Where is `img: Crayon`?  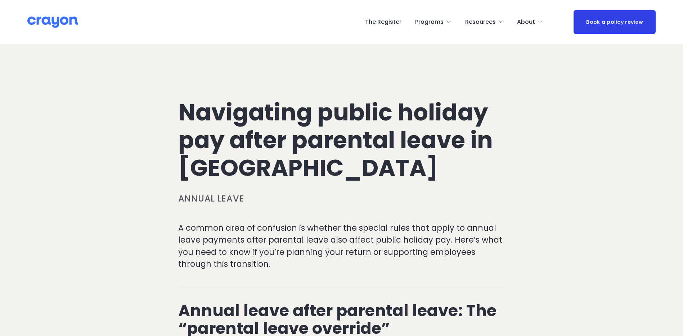 img: Crayon is located at coordinates (53, 22).